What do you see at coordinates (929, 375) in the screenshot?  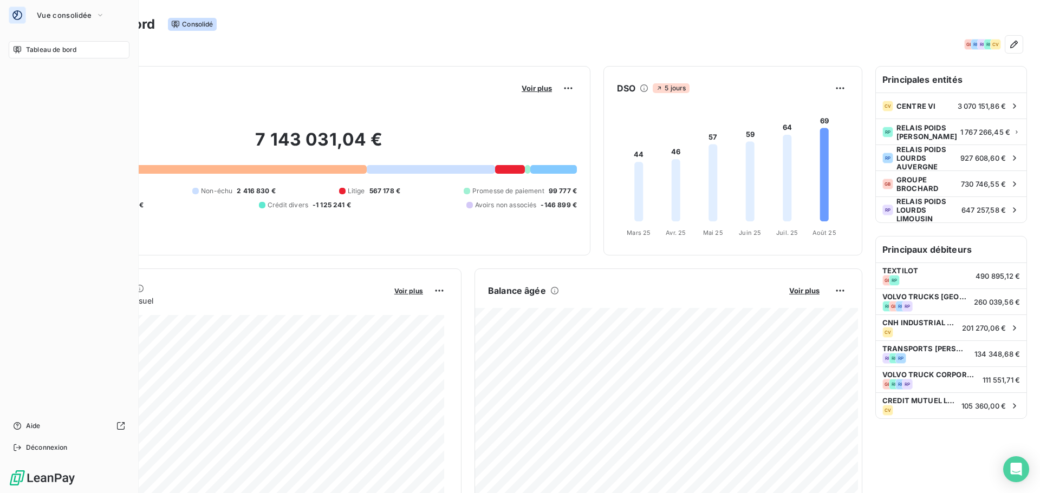 I see `span: VOLVO TRUCK CORPORATION` at bounding box center [929, 375].